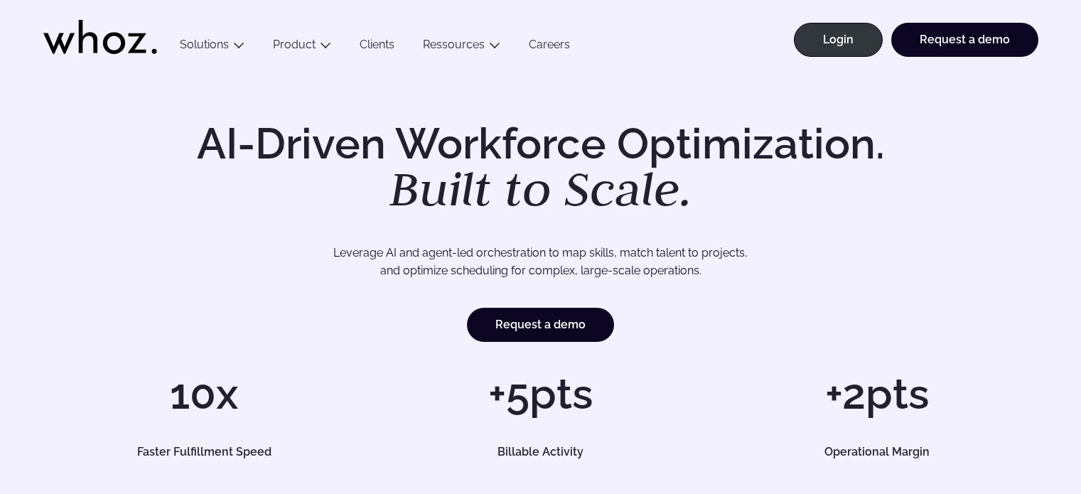 This screenshot has height=494, width=1081. What do you see at coordinates (838, 40) in the screenshot?
I see `a: Login` at bounding box center [838, 40].